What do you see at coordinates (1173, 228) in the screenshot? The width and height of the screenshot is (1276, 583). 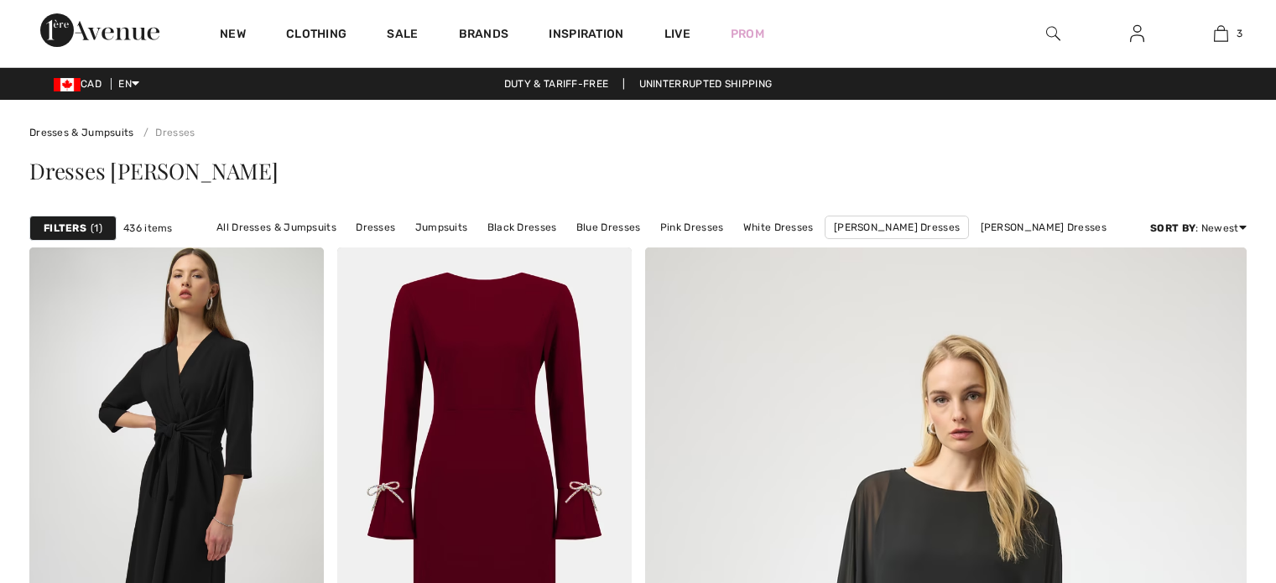 I see `strong: Sort By` at bounding box center [1173, 228].